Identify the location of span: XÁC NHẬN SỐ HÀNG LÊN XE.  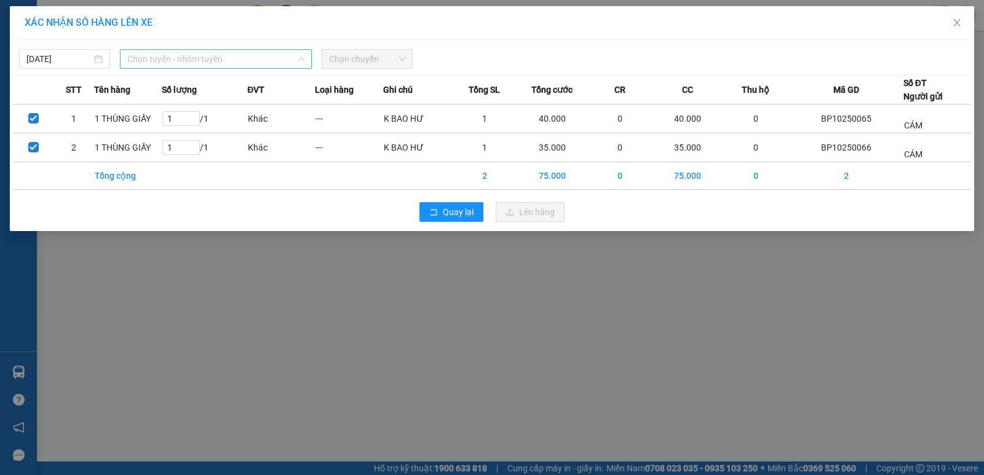
(89, 22).